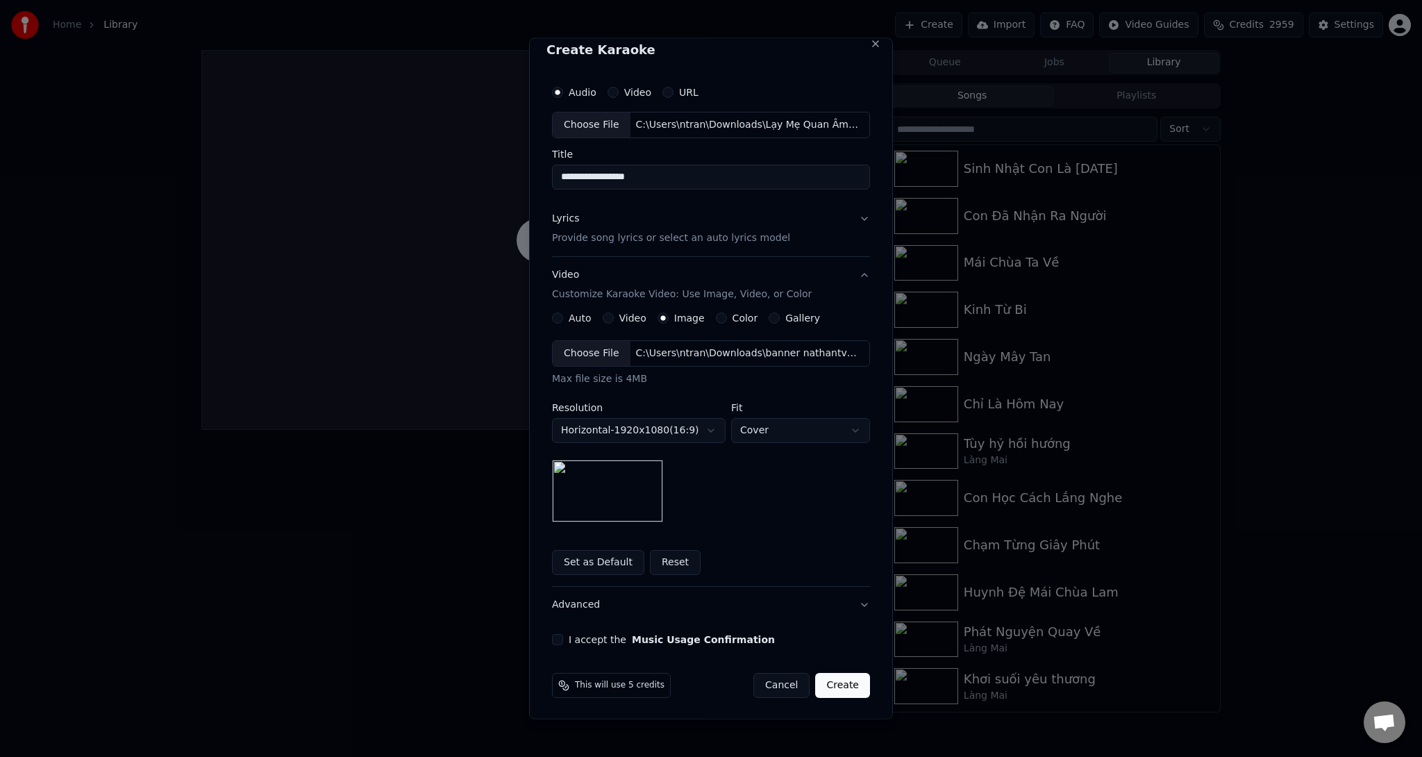  Describe the element at coordinates (749, 125) in the screenshot. I see `div: C:\Users\ntran\Downloads\Lạy Mẹ Quan Âm.mp3` at that location.